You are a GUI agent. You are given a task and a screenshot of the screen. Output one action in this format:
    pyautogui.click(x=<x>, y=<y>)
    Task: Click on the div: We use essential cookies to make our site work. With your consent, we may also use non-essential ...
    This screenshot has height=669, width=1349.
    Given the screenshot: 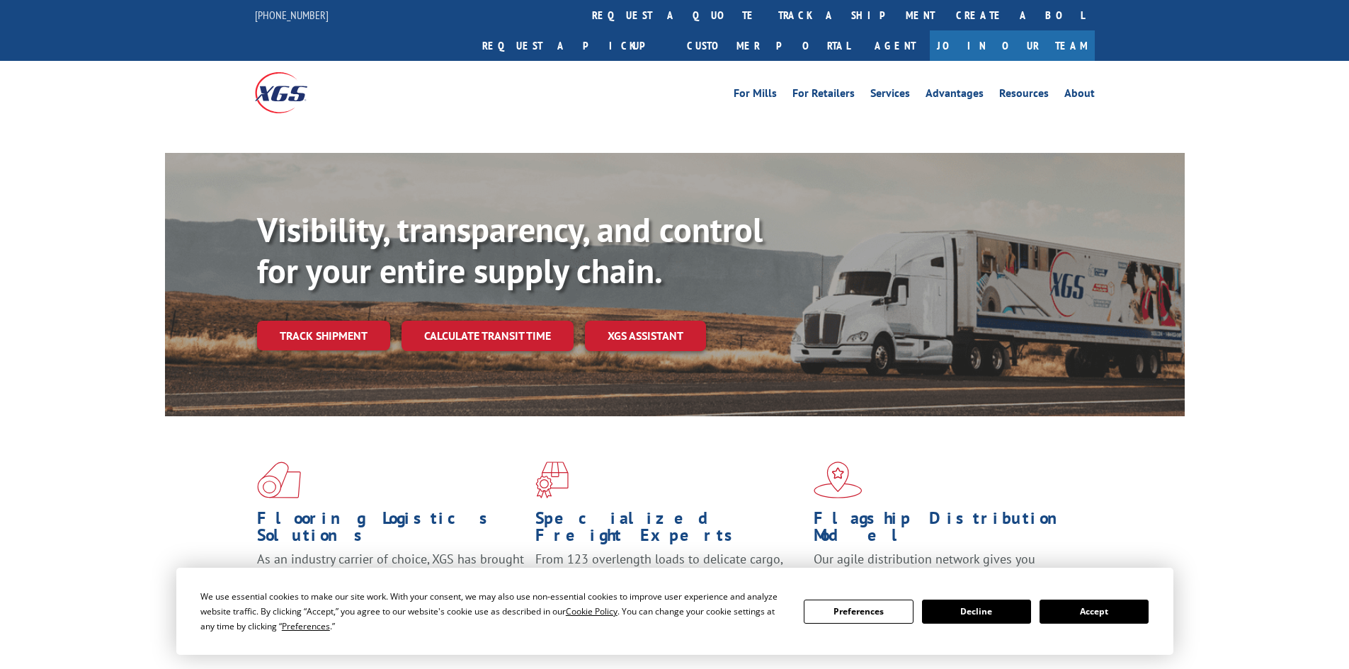 What is the action you would take?
    pyautogui.click(x=494, y=611)
    